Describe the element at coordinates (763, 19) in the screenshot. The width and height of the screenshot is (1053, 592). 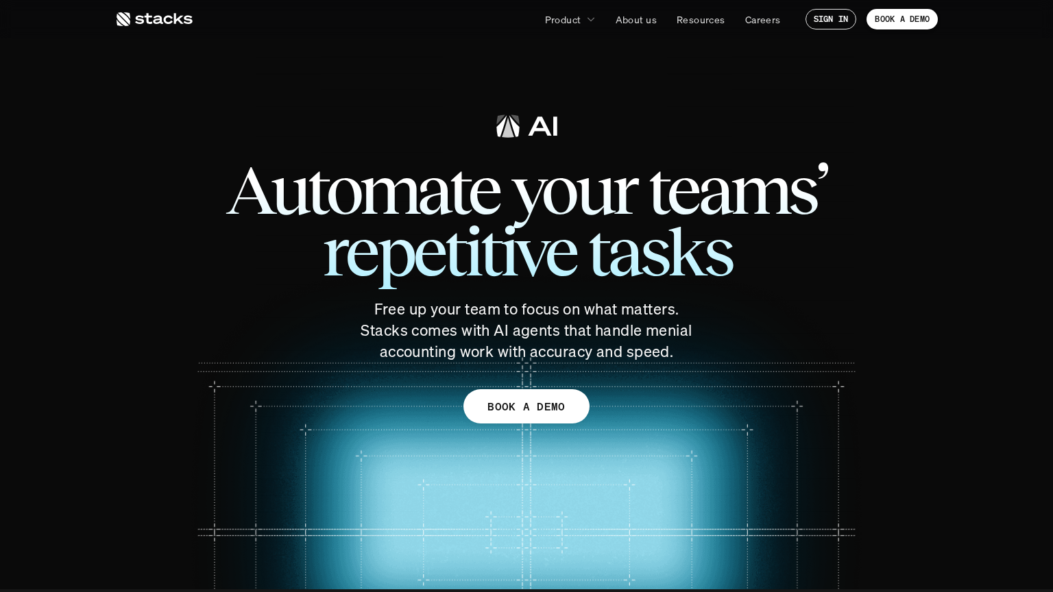
I see `p: Careers` at that location.